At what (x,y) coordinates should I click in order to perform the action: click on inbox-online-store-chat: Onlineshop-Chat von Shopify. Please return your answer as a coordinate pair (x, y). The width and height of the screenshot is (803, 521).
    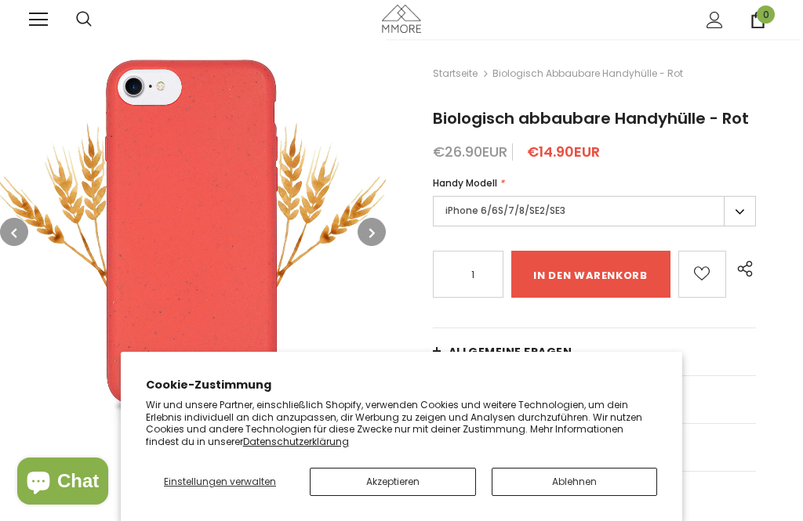
    Looking at the image, I should click on (63, 483).